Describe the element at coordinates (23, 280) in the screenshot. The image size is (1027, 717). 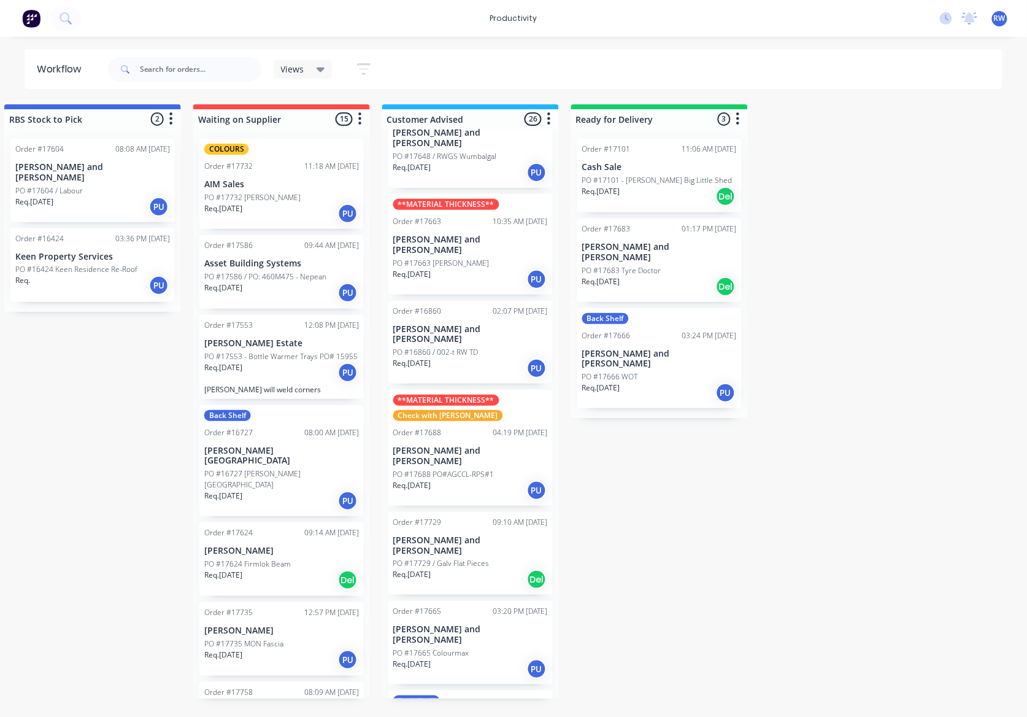
I see `p: Req.` at that location.